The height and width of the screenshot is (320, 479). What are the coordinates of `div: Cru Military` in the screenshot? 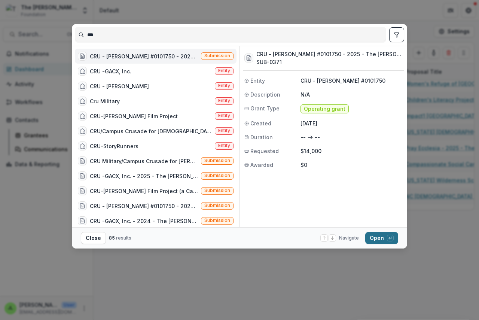 It's located at (105, 101).